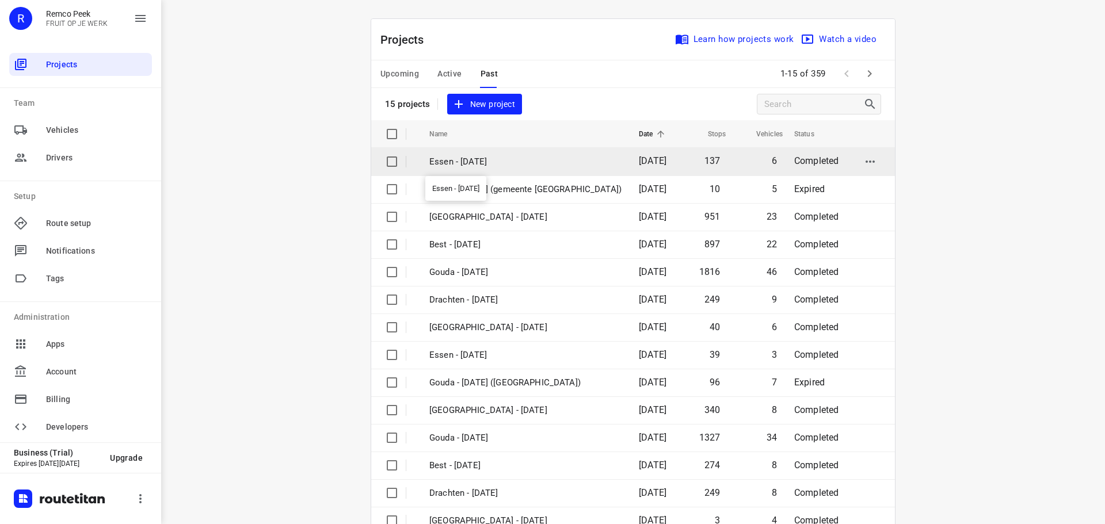  Describe the element at coordinates (97, 251) in the screenshot. I see `span: Notifications` at that location.